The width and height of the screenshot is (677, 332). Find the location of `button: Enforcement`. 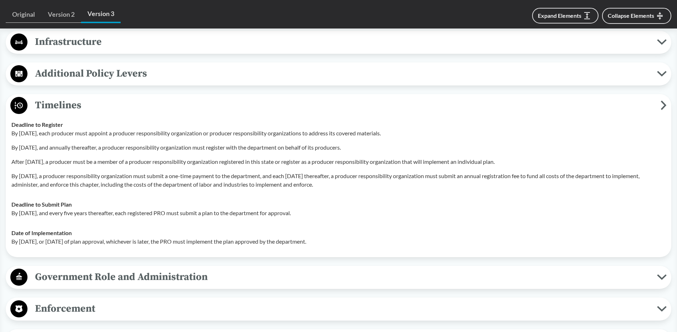

button: Enforcement is located at coordinates (338, 309).